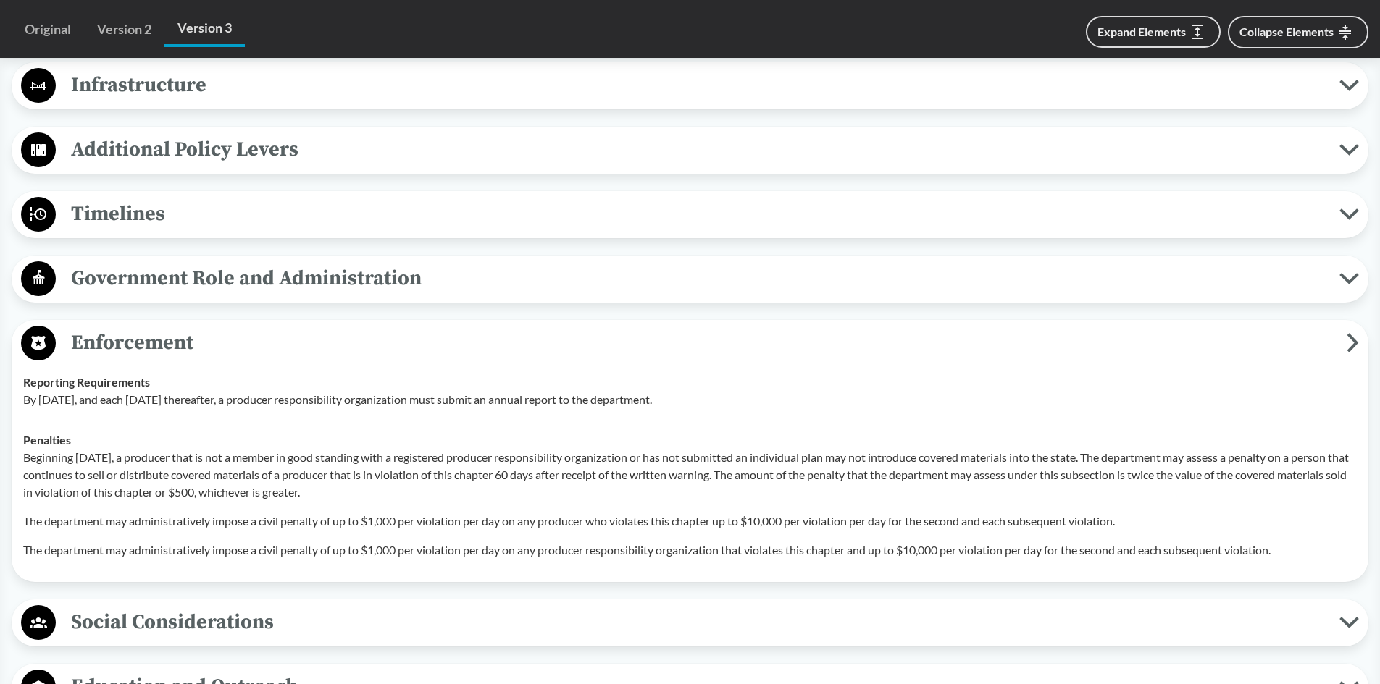 Image resolution: width=1380 pixels, height=684 pixels. Describe the element at coordinates (697, 214) in the screenshot. I see `span: Timelines` at that location.